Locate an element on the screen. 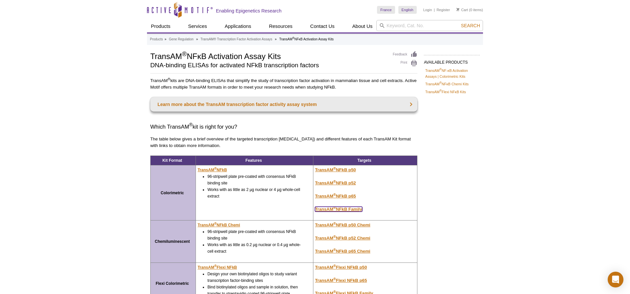  a: Applications is located at coordinates (238, 26).